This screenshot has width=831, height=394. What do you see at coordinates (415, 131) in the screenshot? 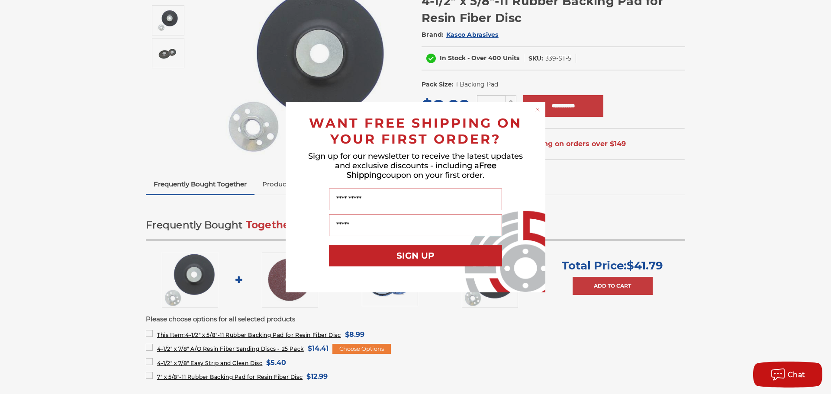
I see `span: WANT FREE SHIPPING ON YOUR FIRST ORDER?` at bounding box center [415, 131].